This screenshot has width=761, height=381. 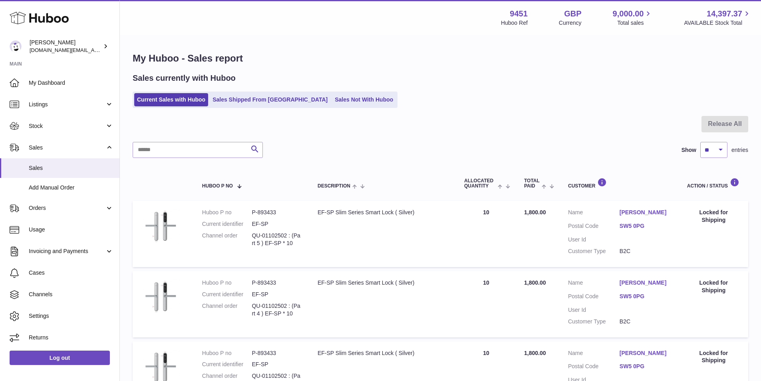 What do you see at coordinates (334, 186) in the screenshot?
I see `span: Description` at bounding box center [334, 186].